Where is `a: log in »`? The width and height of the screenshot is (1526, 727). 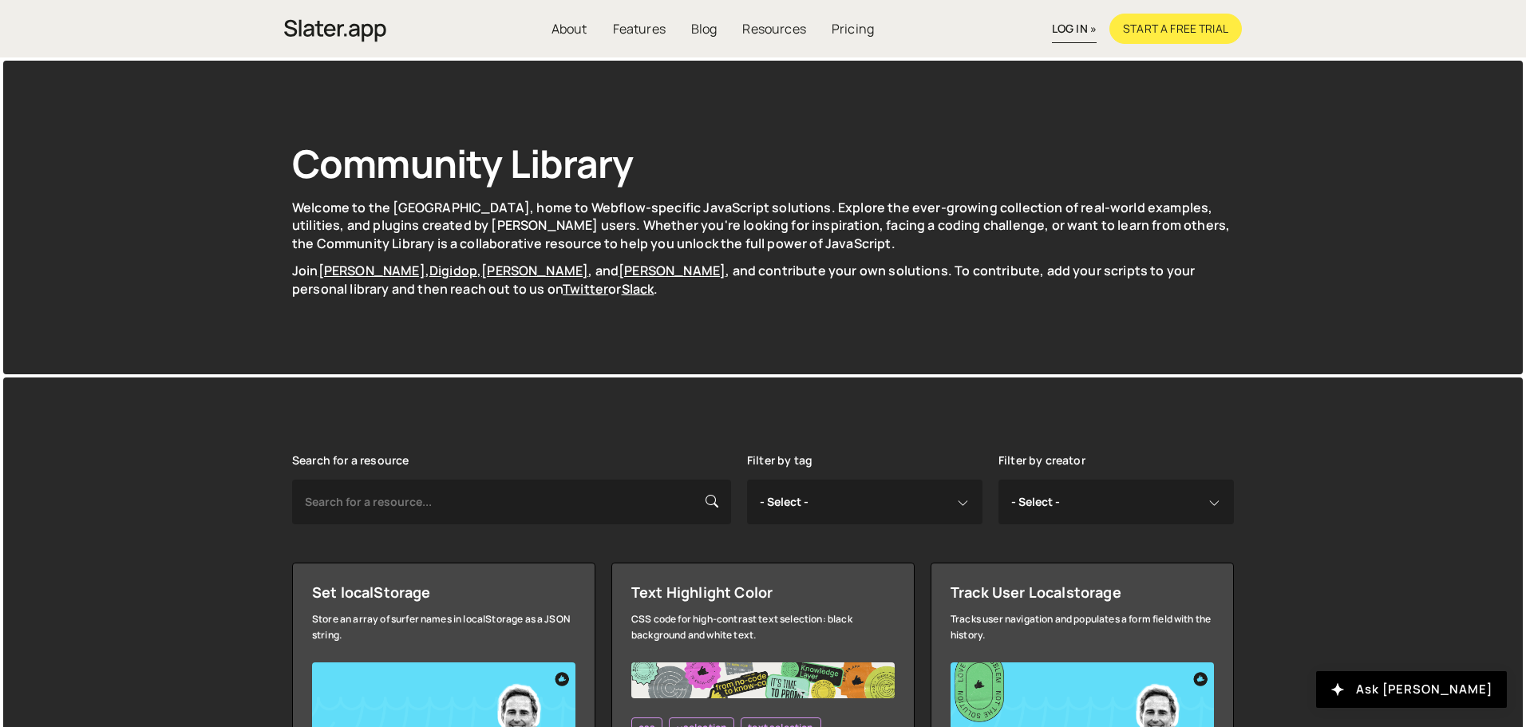
a: log in » is located at coordinates (1075, 29).